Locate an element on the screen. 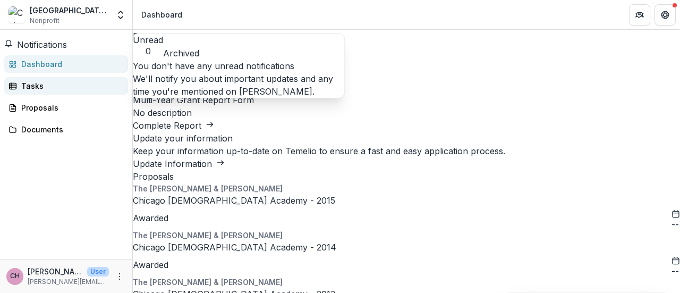 Image resolution: width=680 pixels, height=293 pixels. a: Dashboard is located at coordinates (66, 64).